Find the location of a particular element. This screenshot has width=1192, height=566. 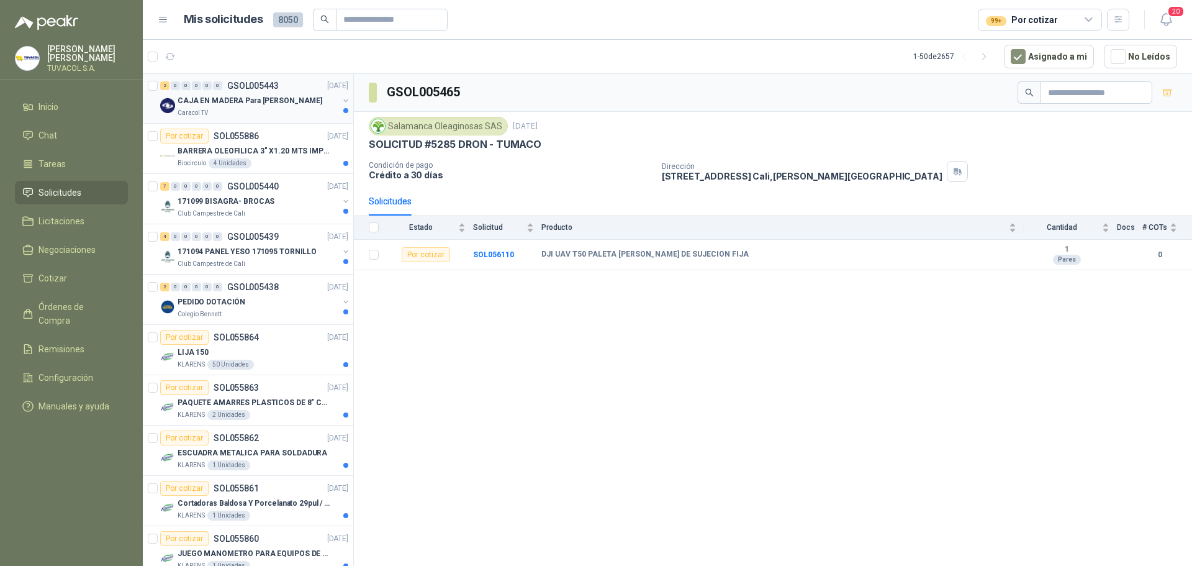

a: Solicitudes is located at coordinates (71, 192).